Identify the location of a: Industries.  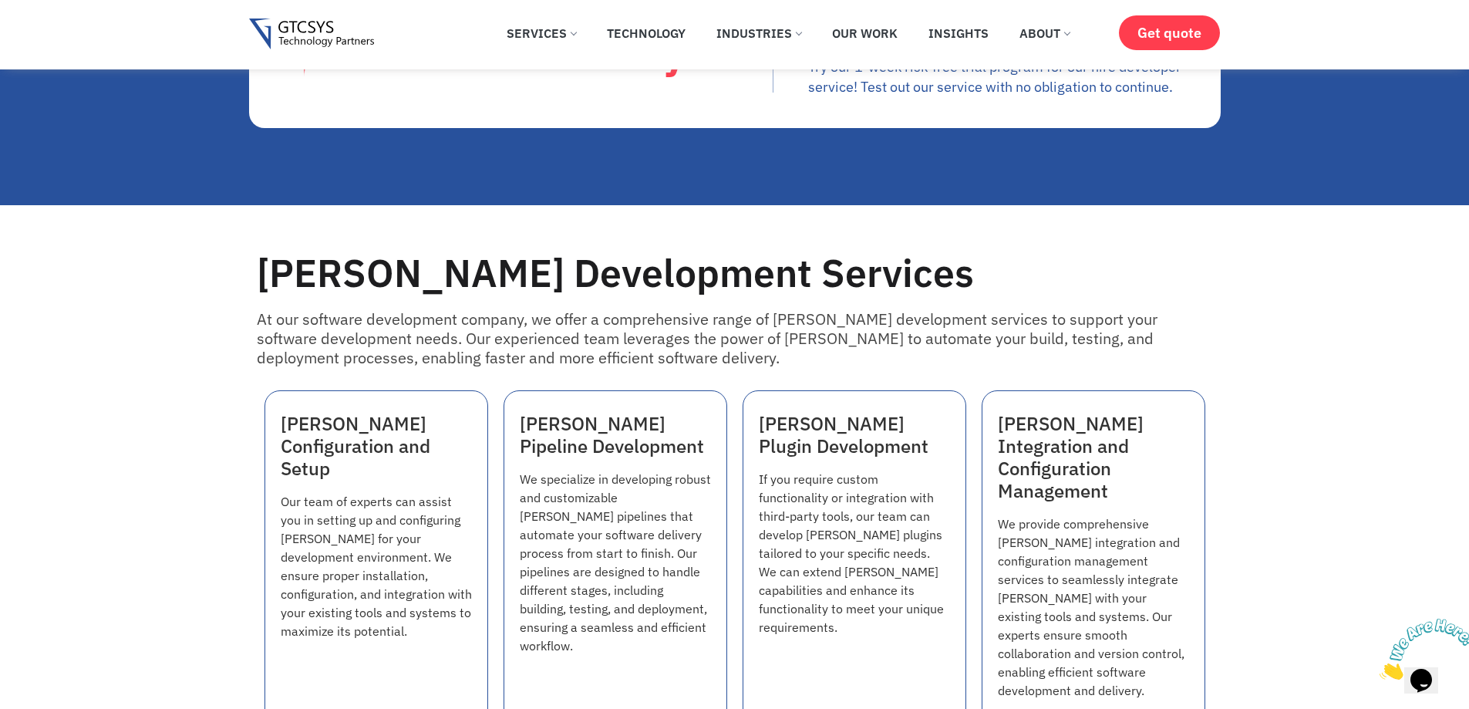
(759, 33).